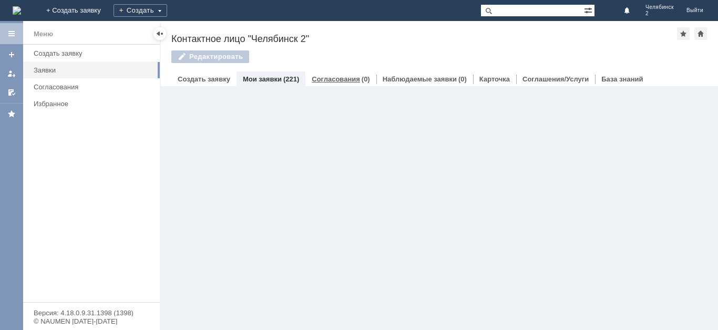 The width and height of the screenshot is (718, 330). I want to click on div: Добавить в избранное, so click(683, 34).